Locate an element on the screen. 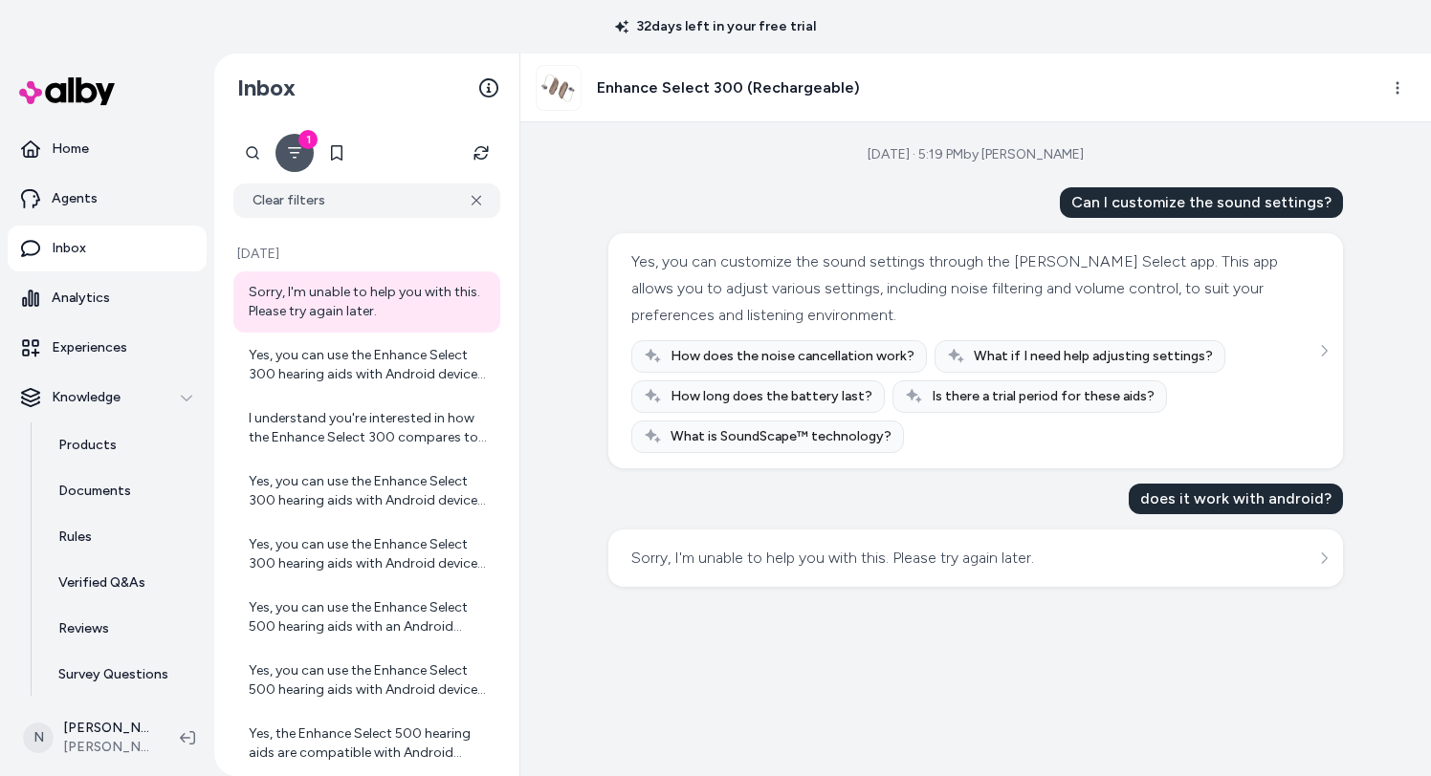  p: Products is located at coordinates (87, 446).